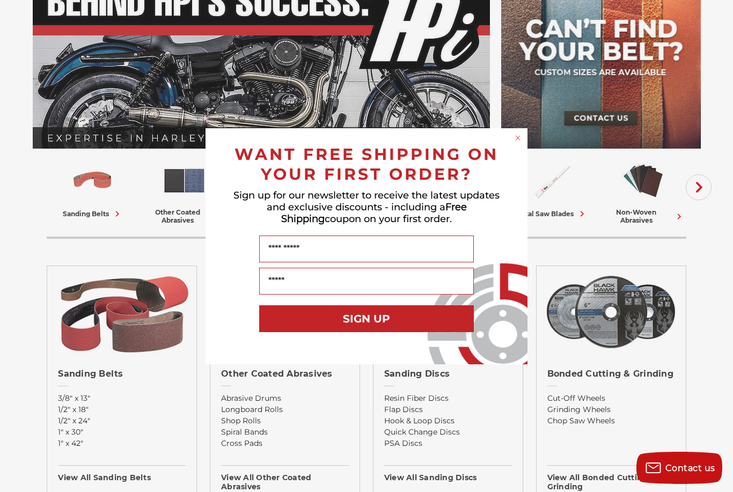 This screenshot has height=492, width=733. Describe the element at coordinates (366, 319) in the screenshot. I see `button: SIGN UP` at that location.